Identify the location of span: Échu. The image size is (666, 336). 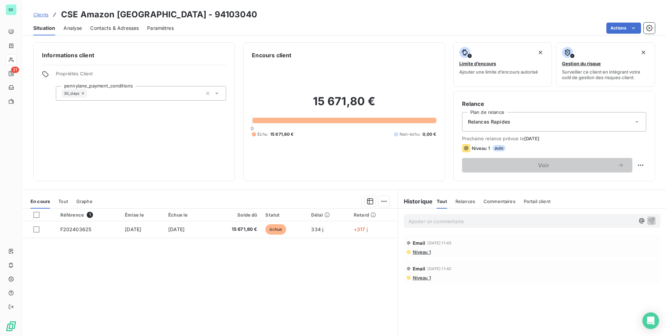
(262, 134).